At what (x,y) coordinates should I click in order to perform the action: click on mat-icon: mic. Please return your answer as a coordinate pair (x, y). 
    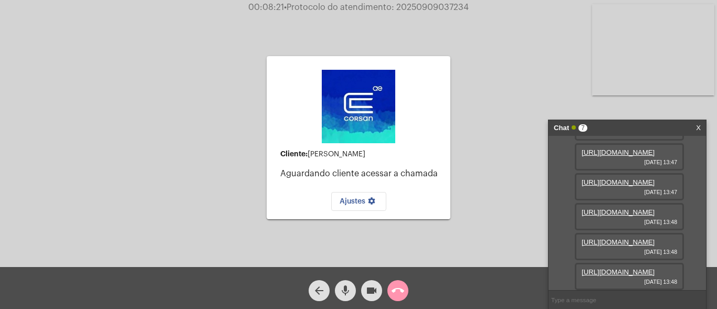
    Looking at the image, I should click on (345, 291).